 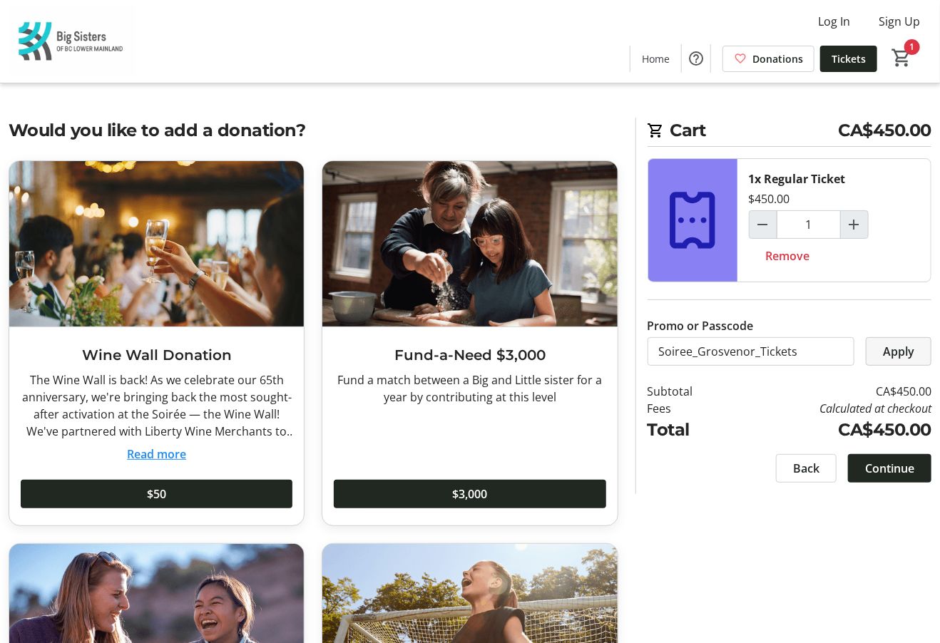 I want to click on a: Home, so click(x=655, y=58).